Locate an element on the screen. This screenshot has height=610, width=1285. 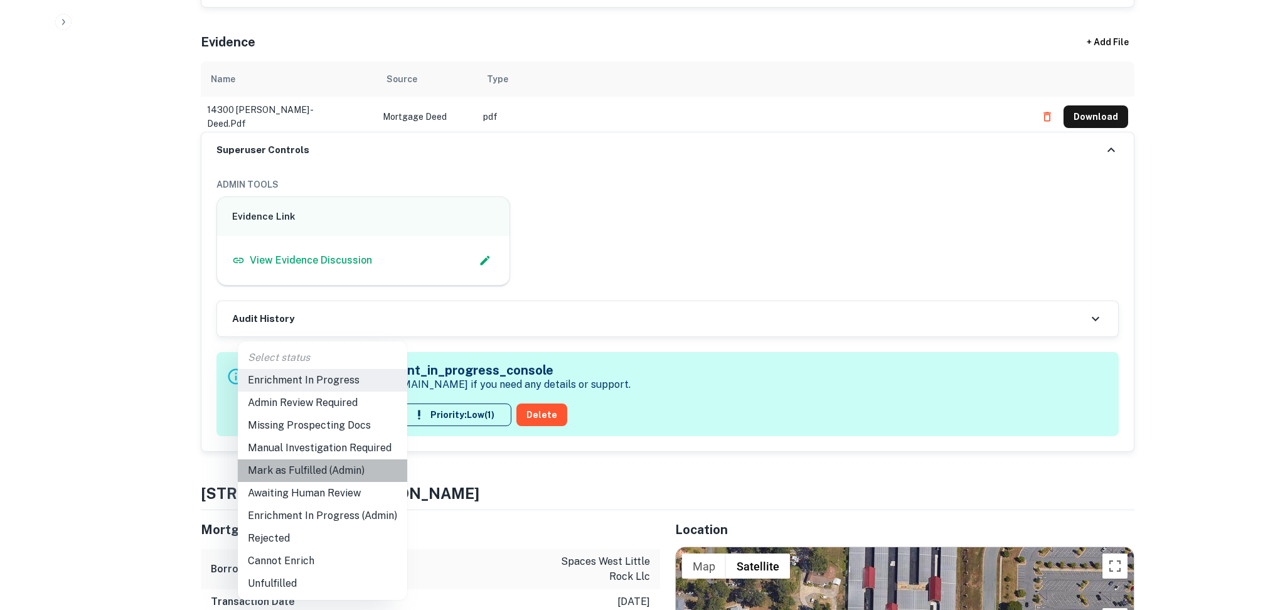
li: Cannot Enrich is located at coordinates (323, 561).